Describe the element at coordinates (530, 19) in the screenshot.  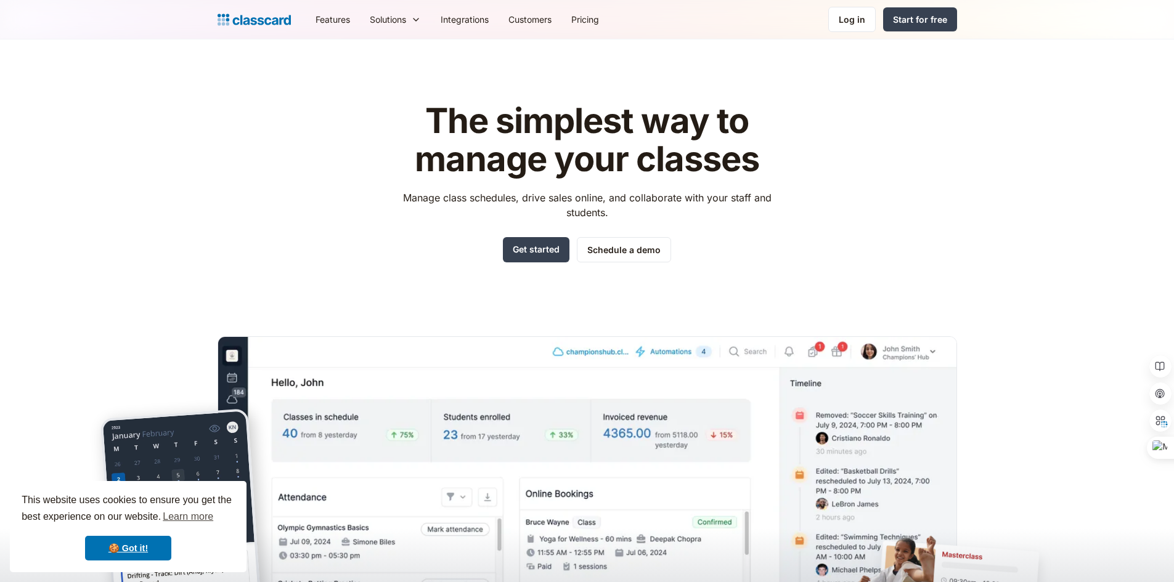
I see `a: Customers` at that location.